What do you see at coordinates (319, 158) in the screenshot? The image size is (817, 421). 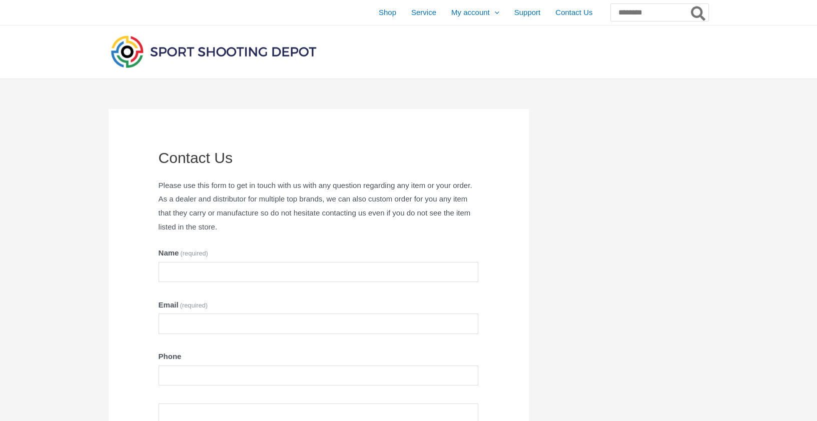 I see `h1: Contact Us` at bounding box center [319, 158].